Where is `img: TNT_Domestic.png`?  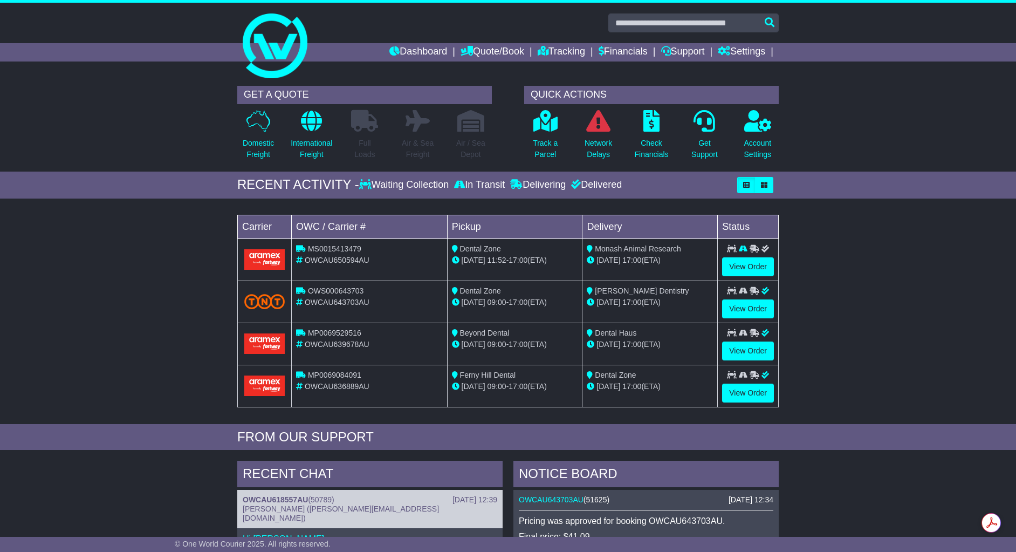 img: TNT_Domestic.png is located at coordinates (264, 301).